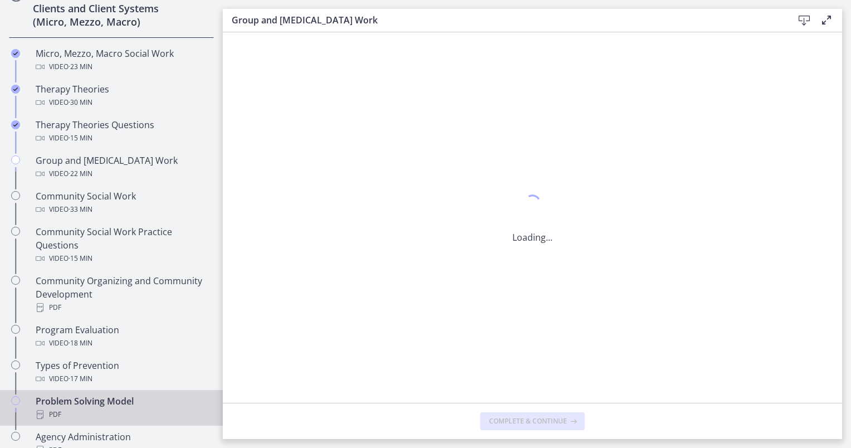  I want to click on div: Micro, Mezzo, Macro Social Work, so click(123, 60).